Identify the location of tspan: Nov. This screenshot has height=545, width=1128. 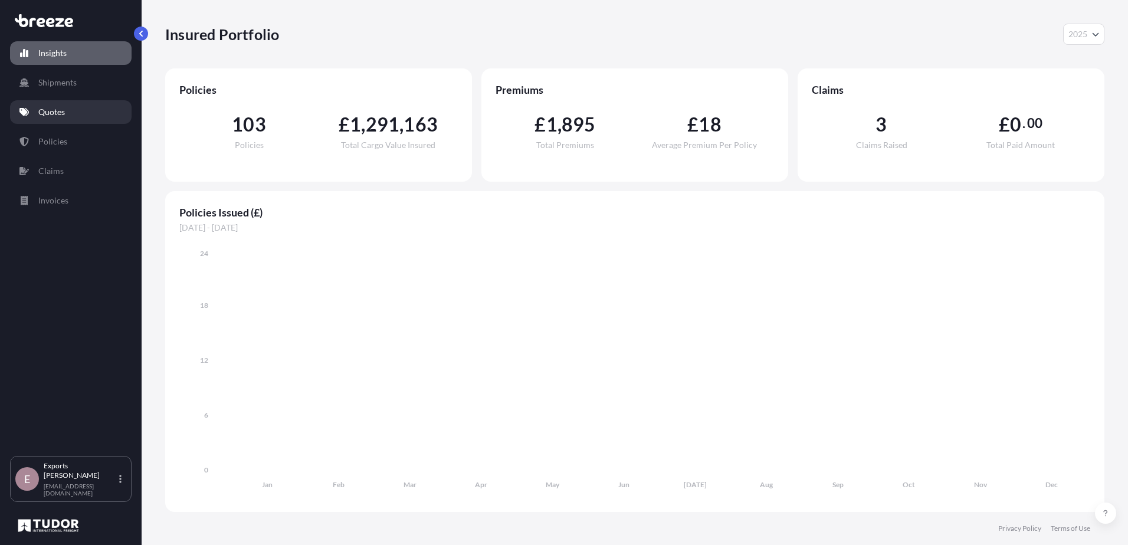
(980, 484).